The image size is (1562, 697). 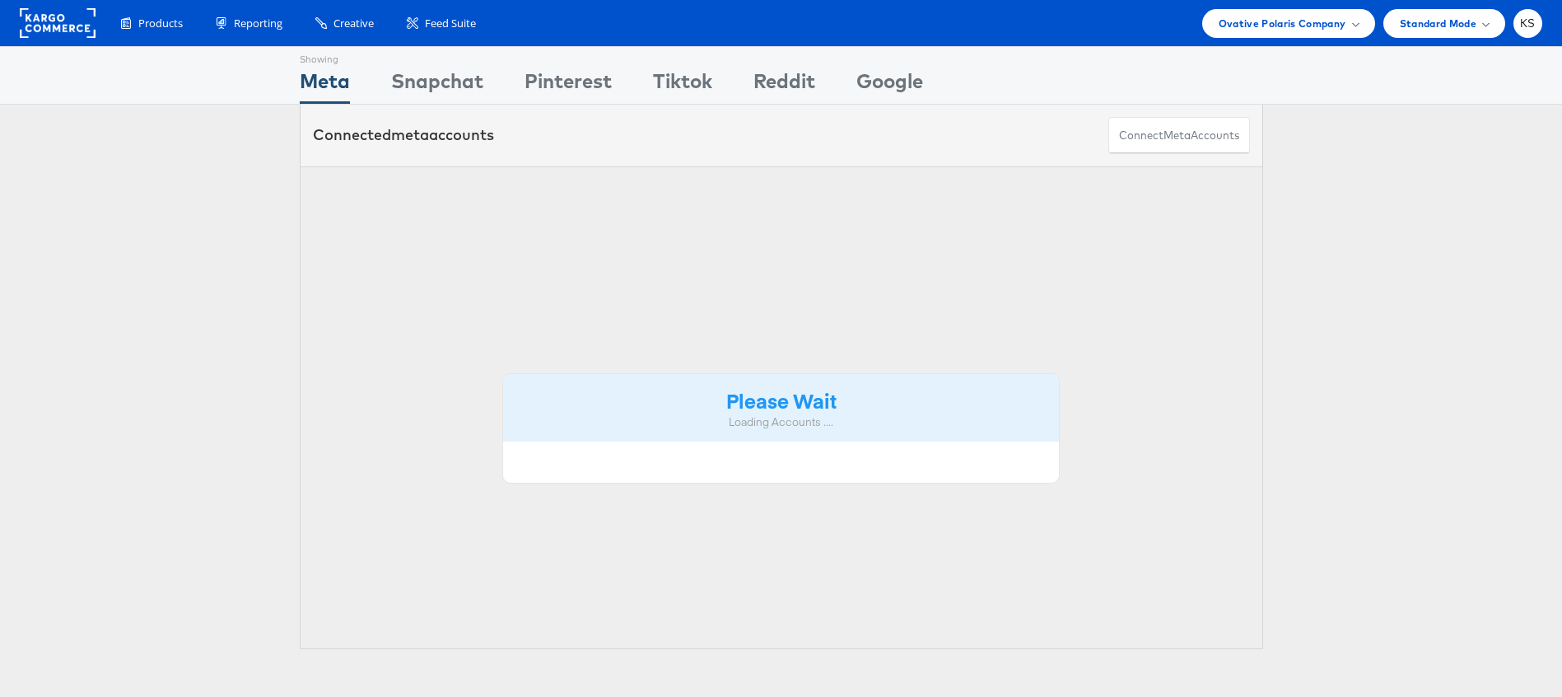 What do you see at coordinates (1282, 23) in the screenshot?
I see `span: Ovative Polaris Company` at bounding box center [1282, 23].